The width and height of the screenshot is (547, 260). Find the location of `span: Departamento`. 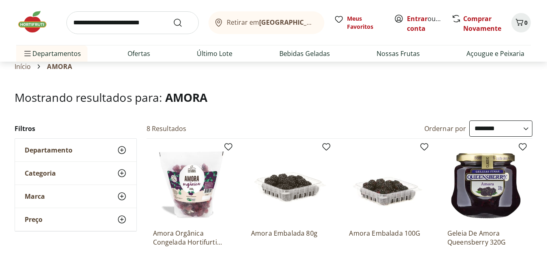

span: Departamento is located at coordinates (49, 150).